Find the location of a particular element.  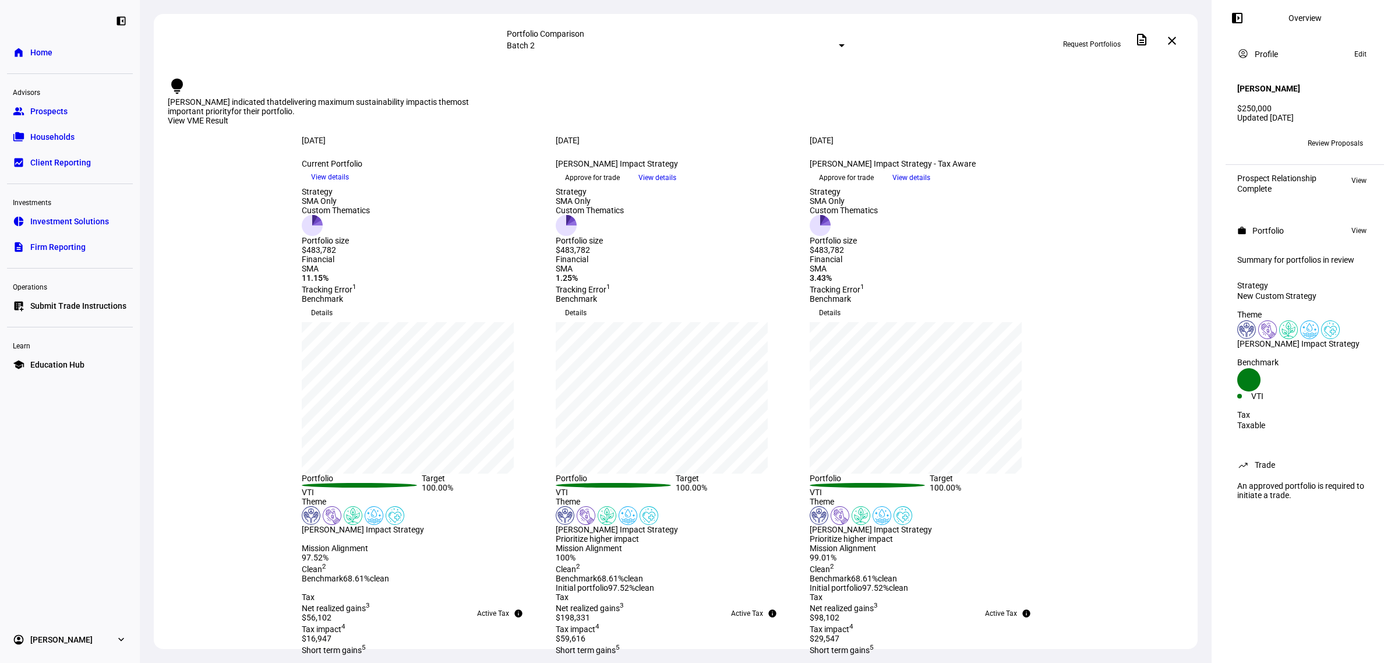

div: $59,616 is located at coordinates (676, 639).